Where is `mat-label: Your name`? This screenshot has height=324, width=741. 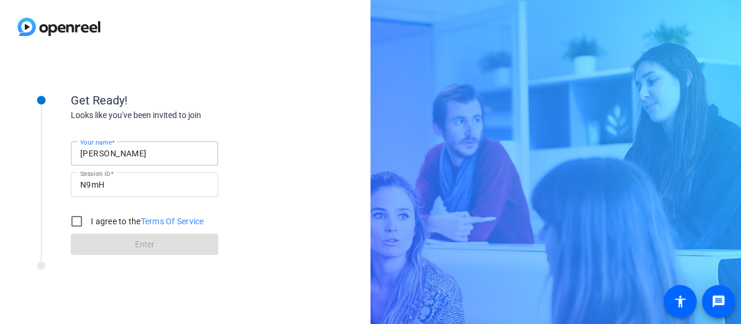 mat-label: Your name is located at coordinates (96, 142).